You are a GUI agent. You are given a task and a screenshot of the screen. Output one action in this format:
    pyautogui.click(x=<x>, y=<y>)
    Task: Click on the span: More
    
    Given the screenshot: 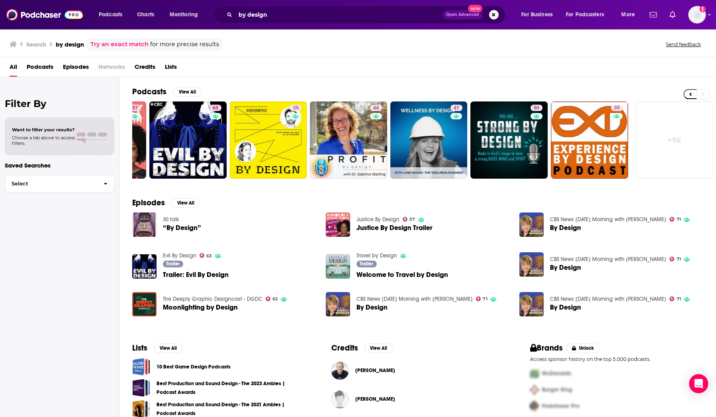 What is the action you would take?
    pyautogui.click(x=628, y=15)
    